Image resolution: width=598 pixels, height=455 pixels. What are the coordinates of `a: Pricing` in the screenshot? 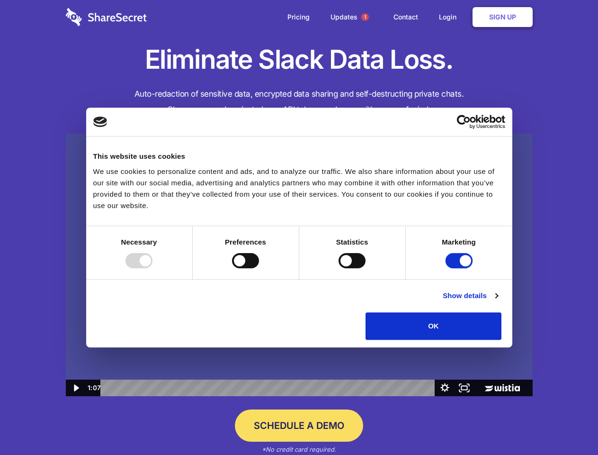 It's located at (298, 17).